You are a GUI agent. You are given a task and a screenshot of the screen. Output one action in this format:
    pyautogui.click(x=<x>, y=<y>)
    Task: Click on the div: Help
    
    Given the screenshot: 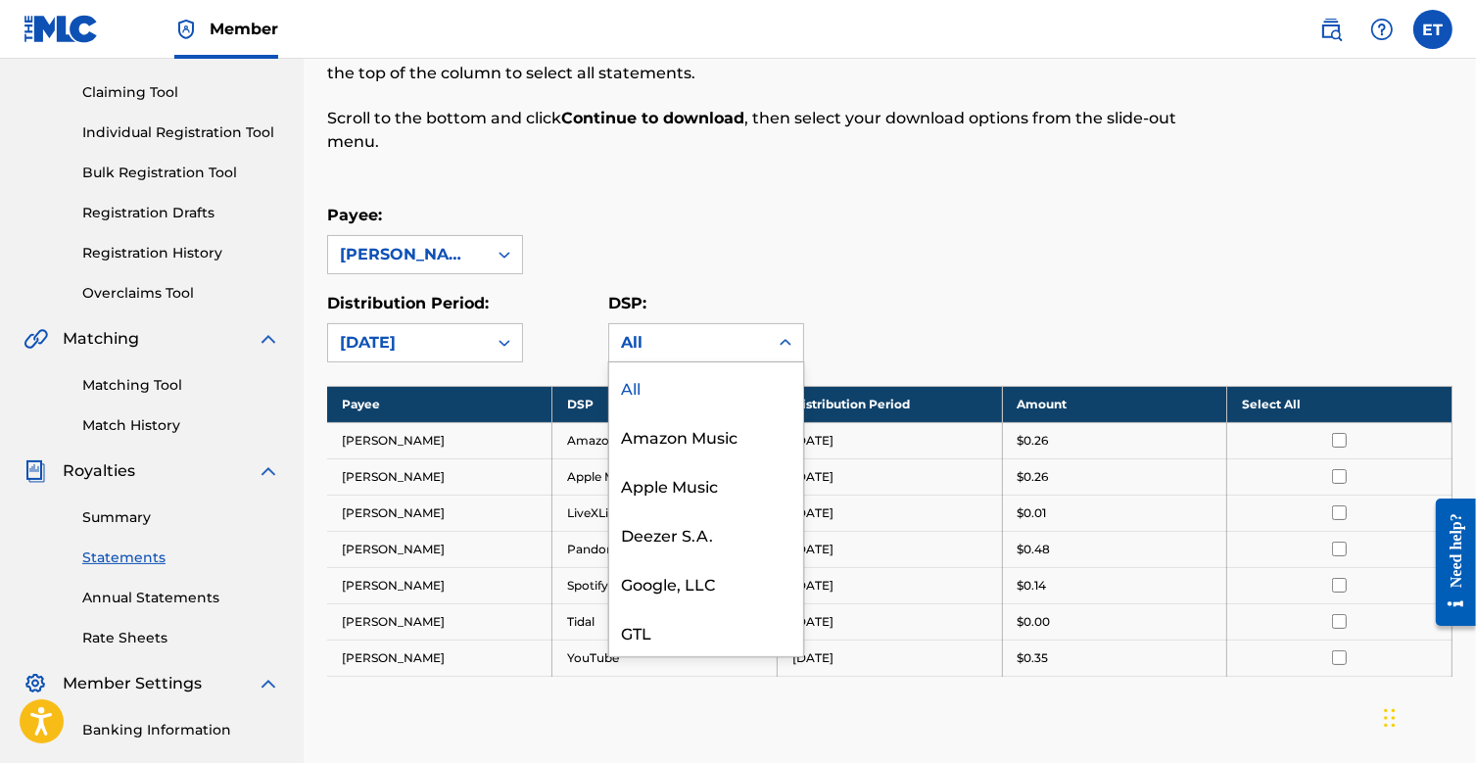 What is the action you would take?
    pyautogui.click(x=1382, y=29)
    